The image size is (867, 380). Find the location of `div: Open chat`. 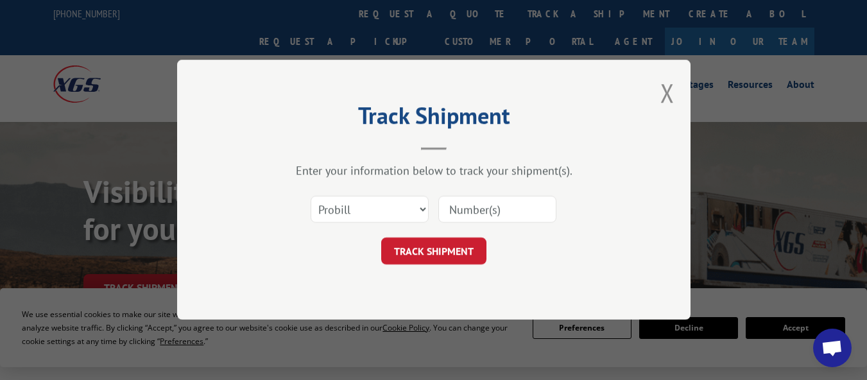

div: Open chat is located at coordinates (833, 348).